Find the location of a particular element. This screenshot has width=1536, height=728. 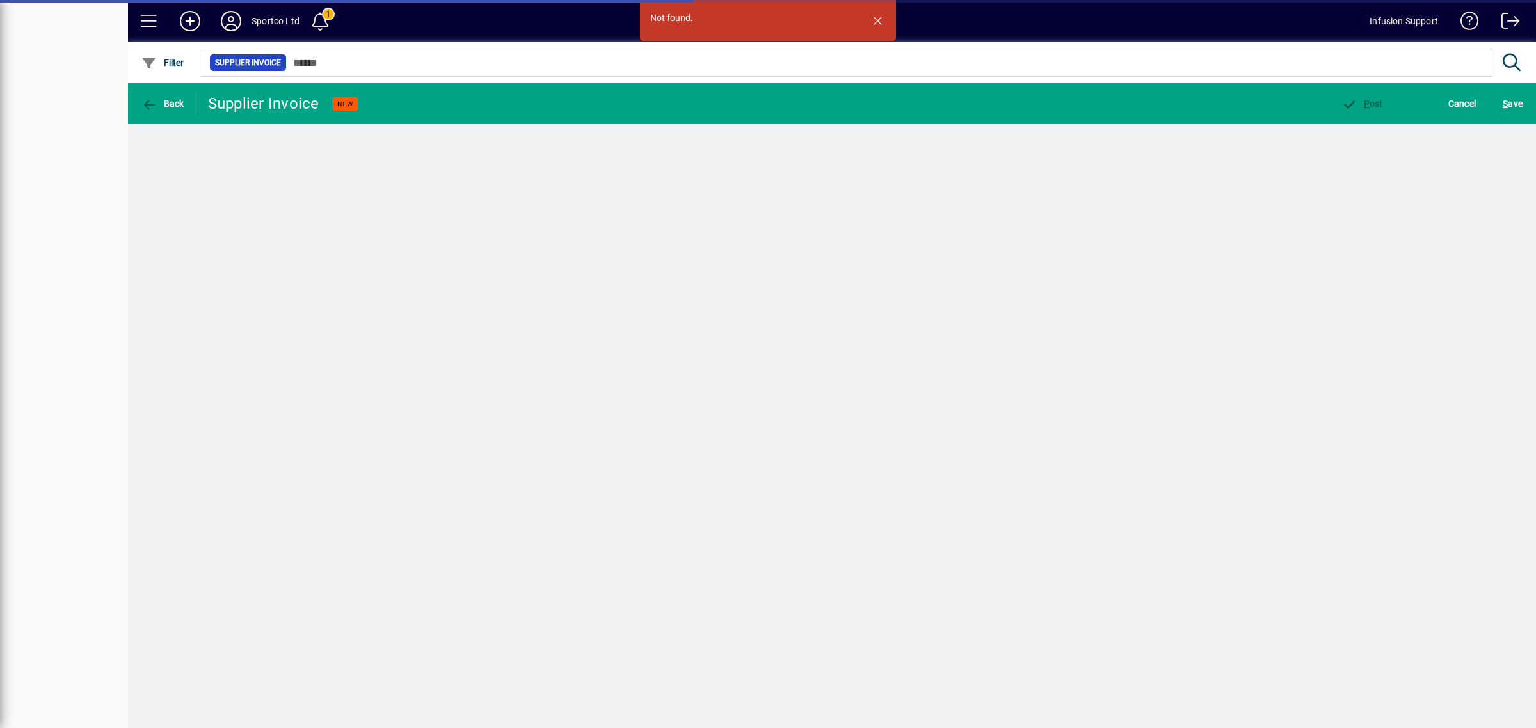

button: Cancel is located at coordinates (1462, 104).